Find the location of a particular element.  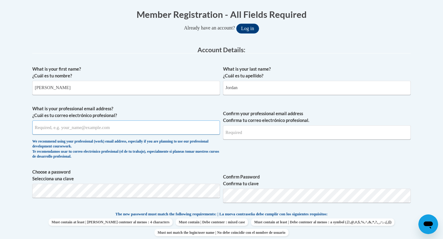

div: We recommend using your professional (work) email address, especially if you are planning to use ... is located at coordinates (126, 149).